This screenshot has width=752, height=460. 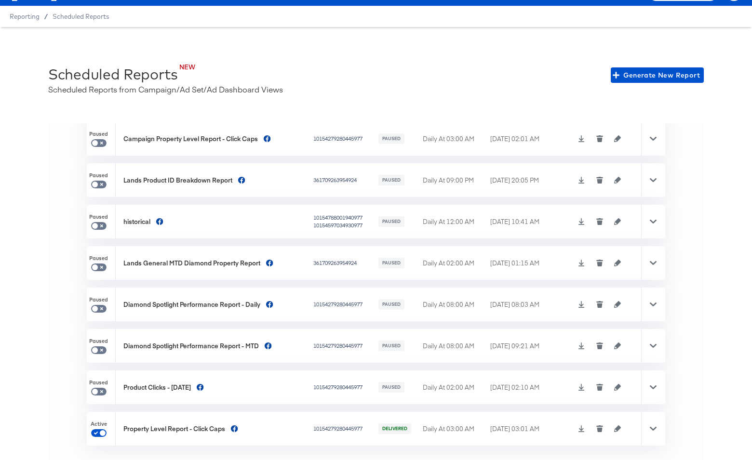 What do you see at coordinates (657, 75) in the screenshot?
I see `span: Generate New Report` at bounding box center [657, 75].